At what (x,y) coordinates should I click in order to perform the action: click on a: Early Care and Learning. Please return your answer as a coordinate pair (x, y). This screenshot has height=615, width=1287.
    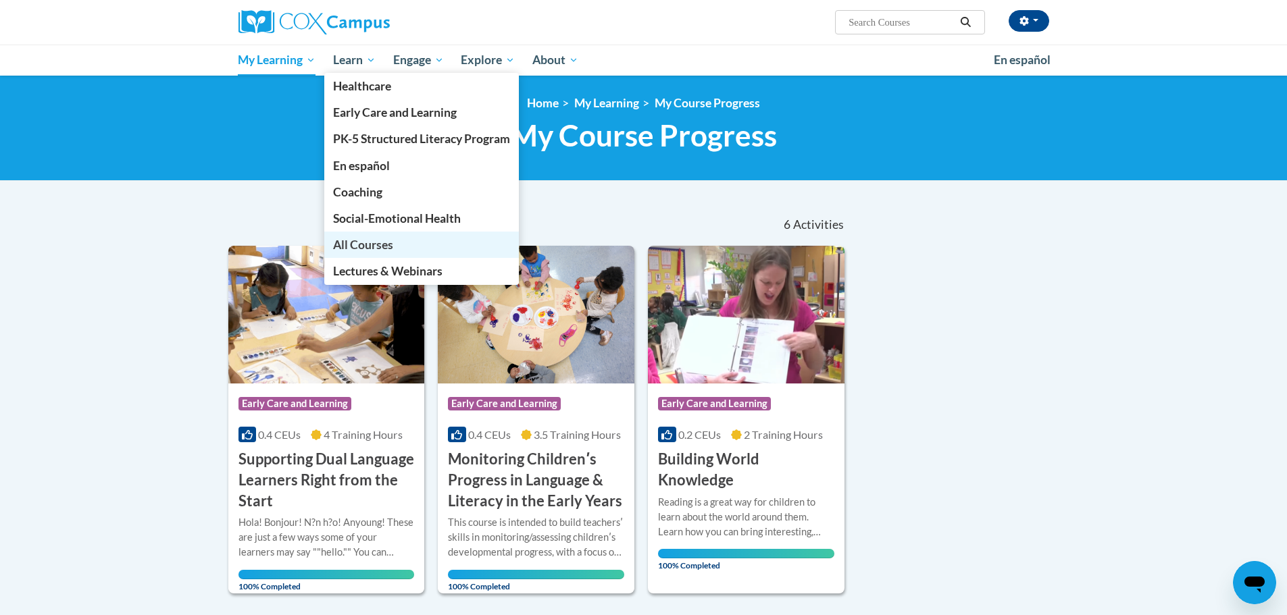
    Looking at the image, I should click on (421, 112).